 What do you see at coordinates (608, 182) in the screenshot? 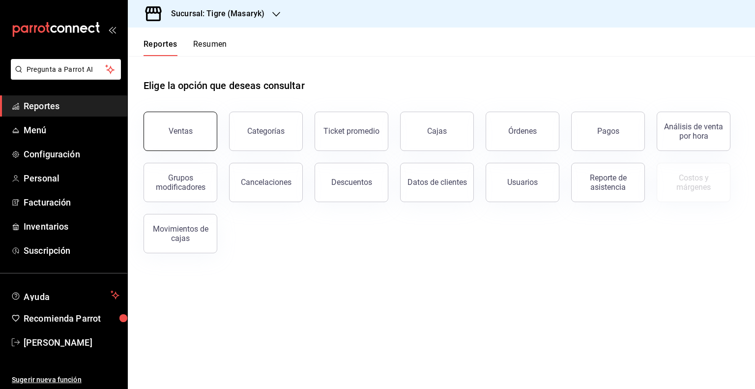
I see `div: Reporte de asistencia` at bounding box center [608, 182].